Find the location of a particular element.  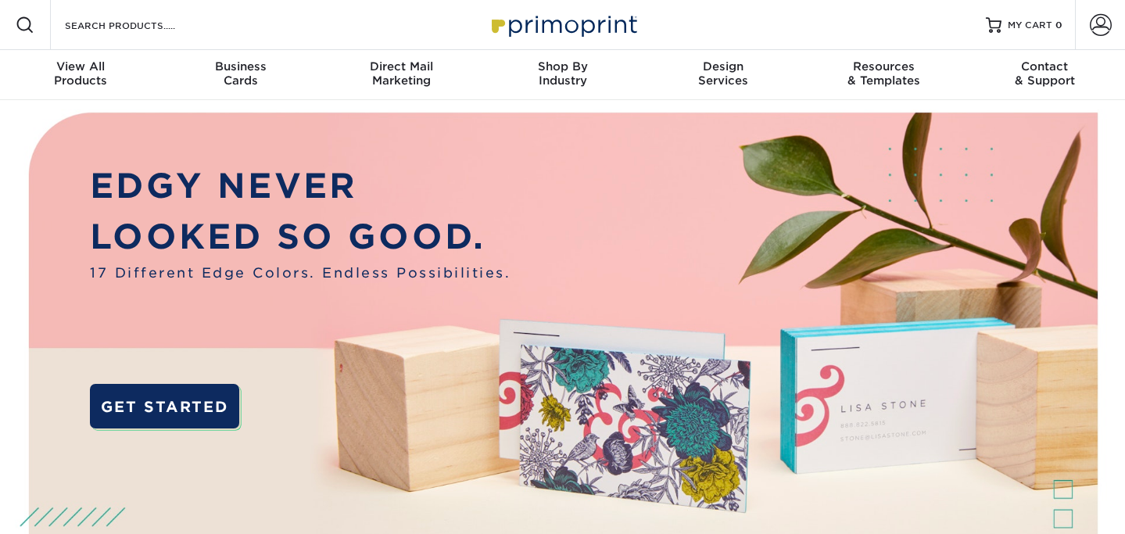

span: 0 is located at coordinates (1058, 25).